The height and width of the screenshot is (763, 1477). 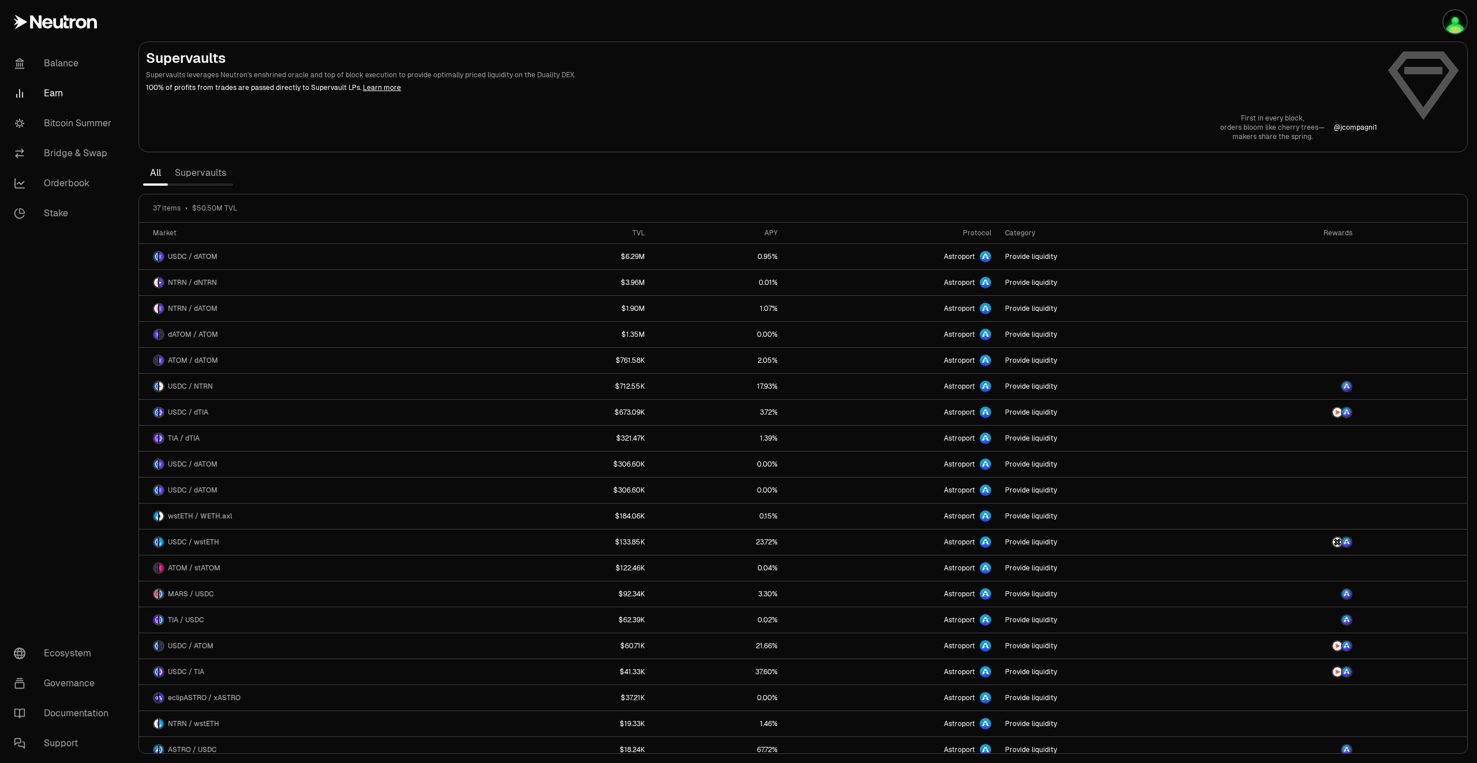 I want to click on span: NTRN / wstETH, so click(x=193, y=724).